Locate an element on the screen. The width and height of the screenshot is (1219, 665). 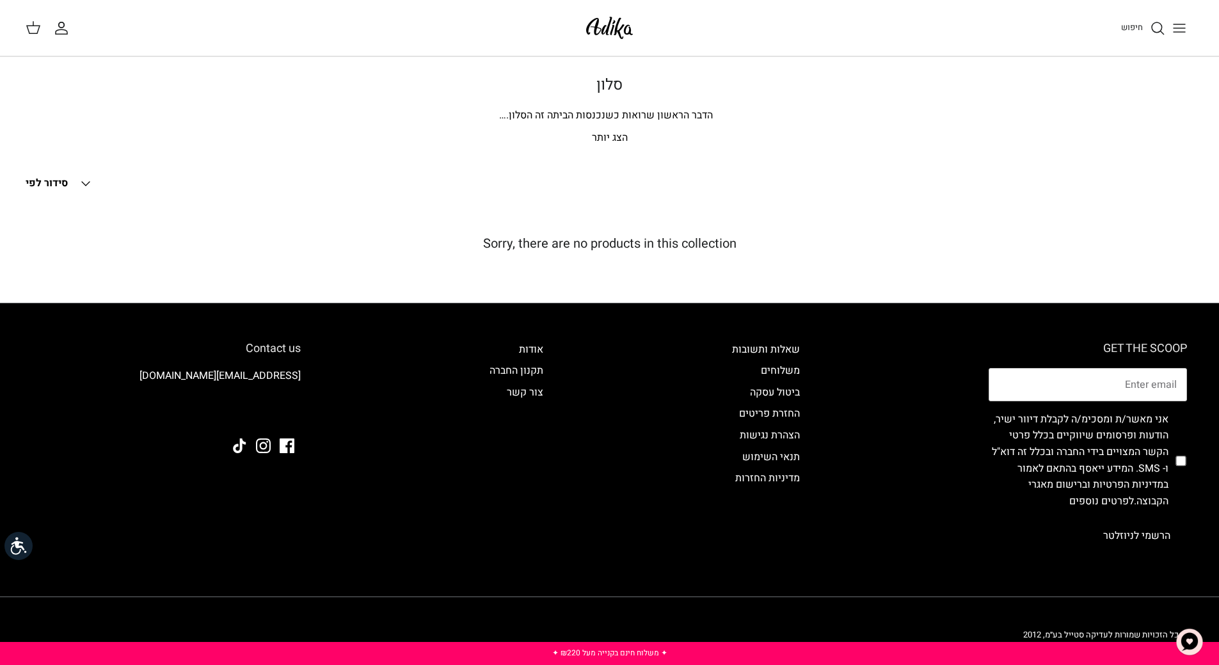
span: הדבר הראשון שרואות כשנכנסות הביתה זה הסלון. is located at coordinates (606, 115).